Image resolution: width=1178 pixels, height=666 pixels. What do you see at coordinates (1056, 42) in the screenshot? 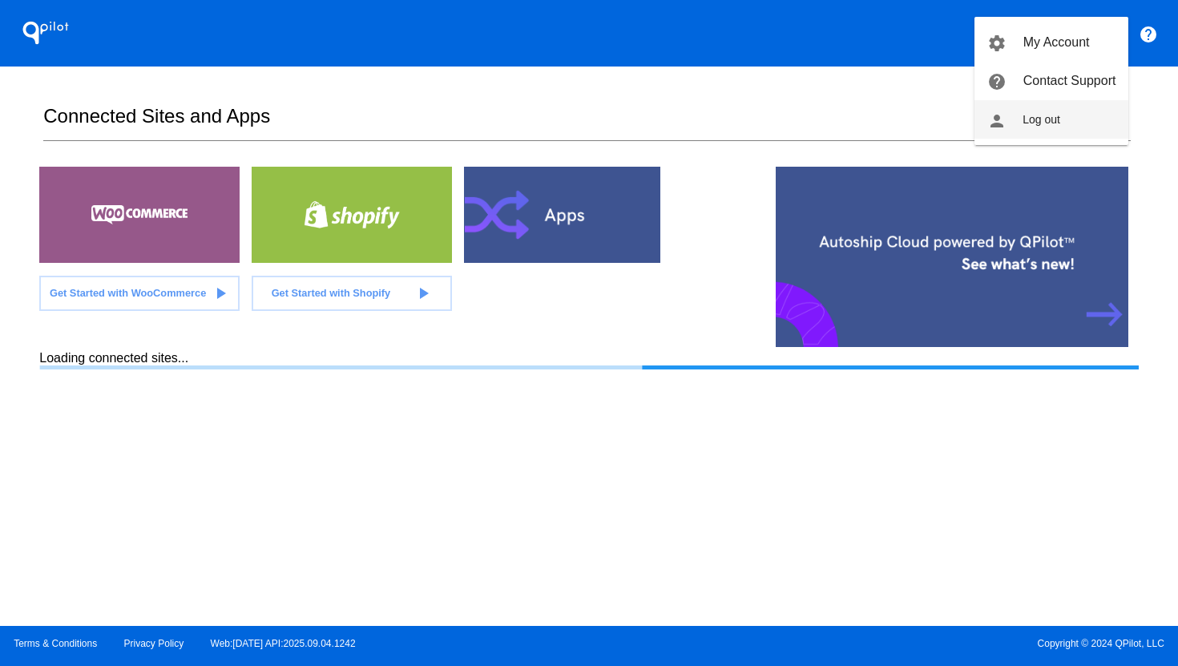
I see `span: My Account` at bounding box center [1056, 42].